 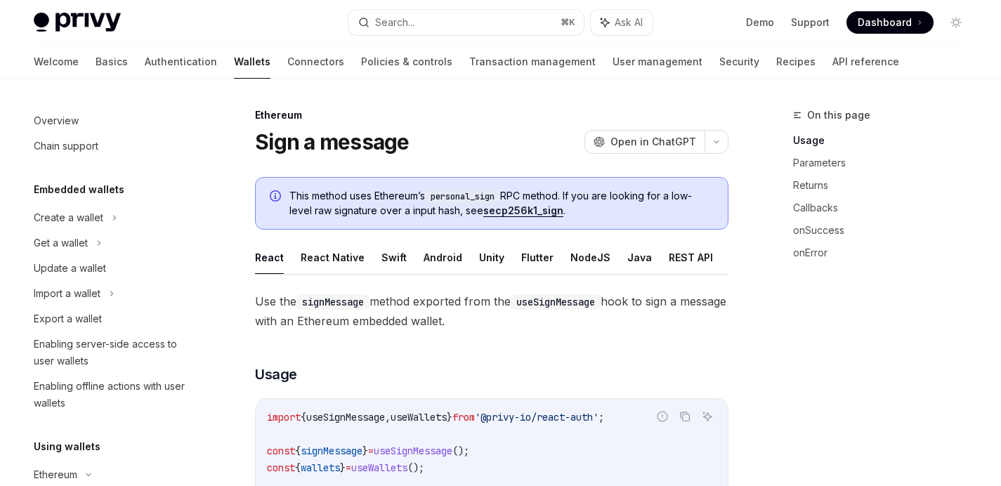 What do you see at coordinates (180, 62) in the screenshot?
I see `a: Authentication` at bounding box center [180, 62].